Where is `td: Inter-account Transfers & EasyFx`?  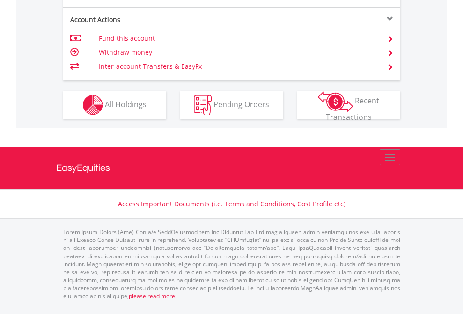 td: Inter-account Transfers & EasyFx is located at coordinates (237, 66).